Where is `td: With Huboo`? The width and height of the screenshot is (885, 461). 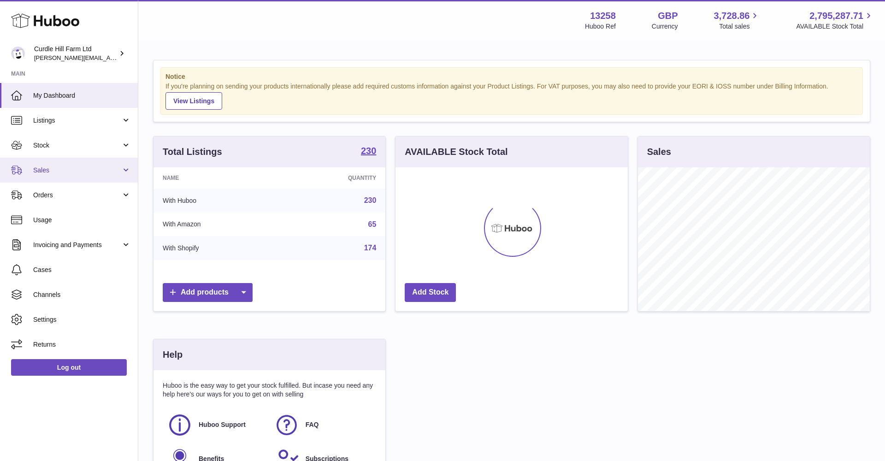 td: With Huboo is located at coordinates (217, 200).